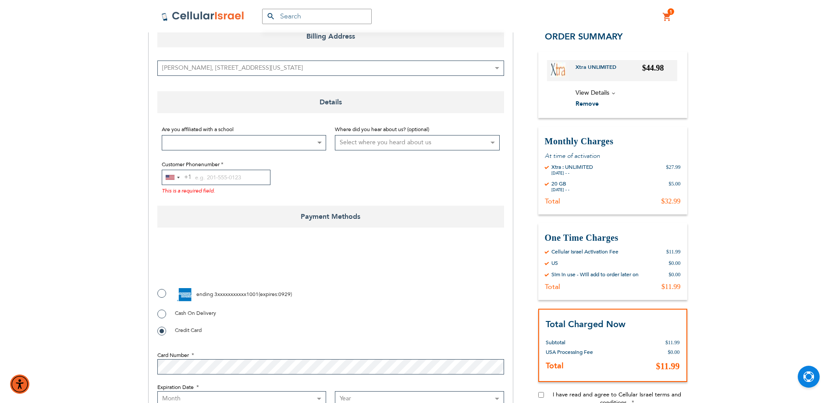 This screenshot has height=403, width=835. I want to click on input: Search, so click(317, 16).